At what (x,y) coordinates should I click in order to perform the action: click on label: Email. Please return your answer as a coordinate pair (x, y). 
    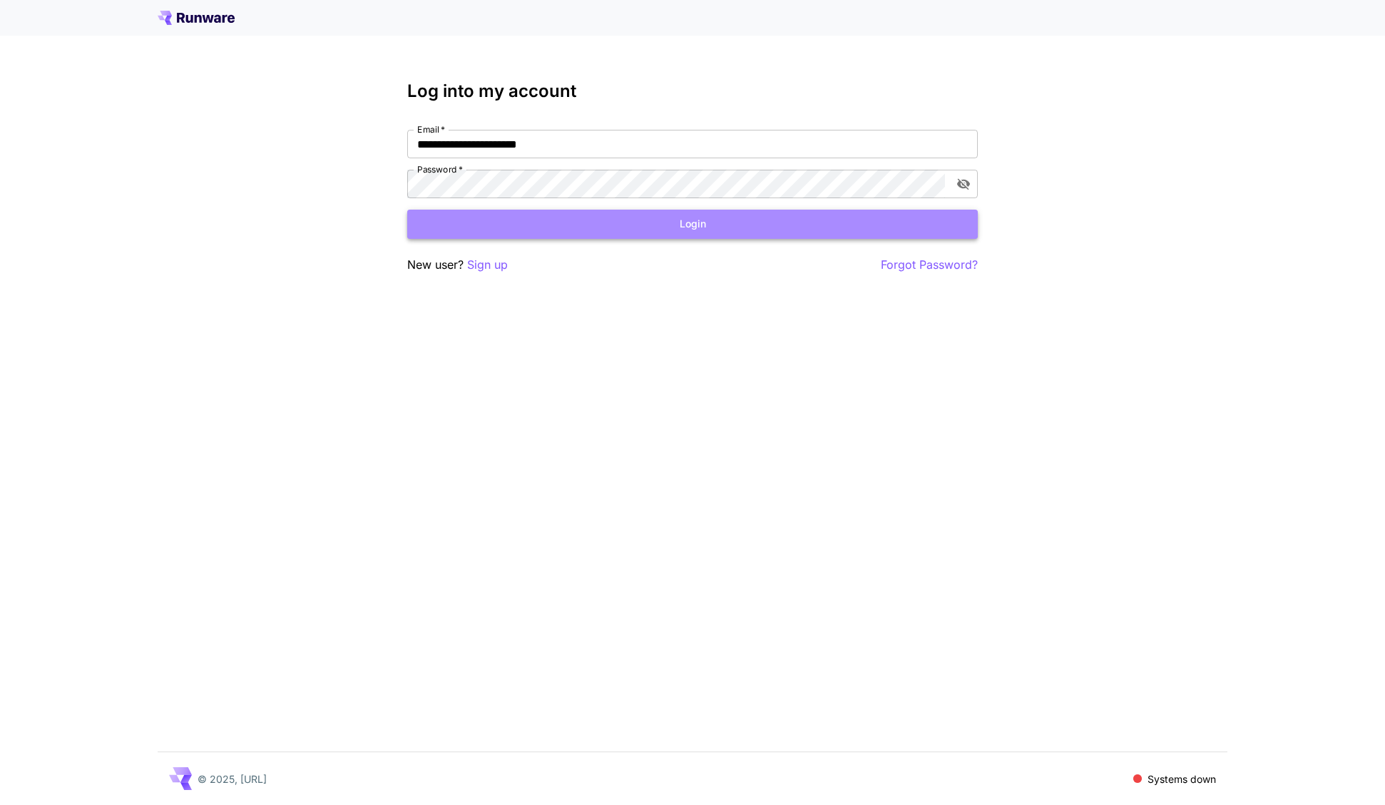
    Looking at the image, I should click on (431, 129).